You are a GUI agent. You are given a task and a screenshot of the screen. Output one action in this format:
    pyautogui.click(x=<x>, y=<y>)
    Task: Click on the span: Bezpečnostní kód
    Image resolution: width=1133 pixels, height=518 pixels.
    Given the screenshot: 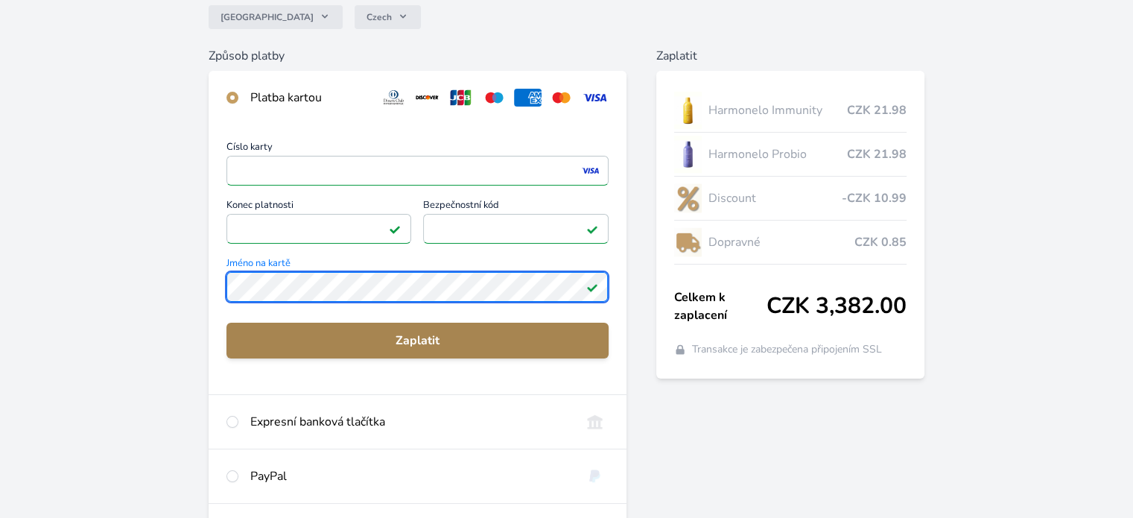 What is the action you would take?
    pyautogui.click(x=515, y=207)
    